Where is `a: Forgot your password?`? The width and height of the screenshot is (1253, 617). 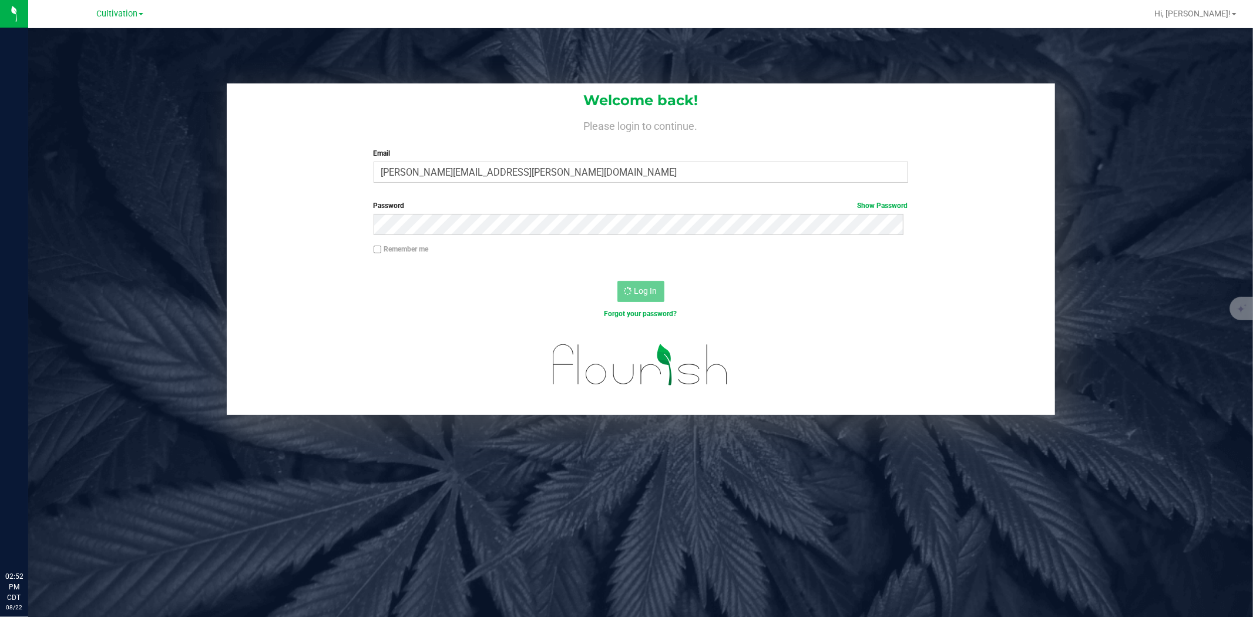 a: Forgot your password? is located at coordinates (641, 314).